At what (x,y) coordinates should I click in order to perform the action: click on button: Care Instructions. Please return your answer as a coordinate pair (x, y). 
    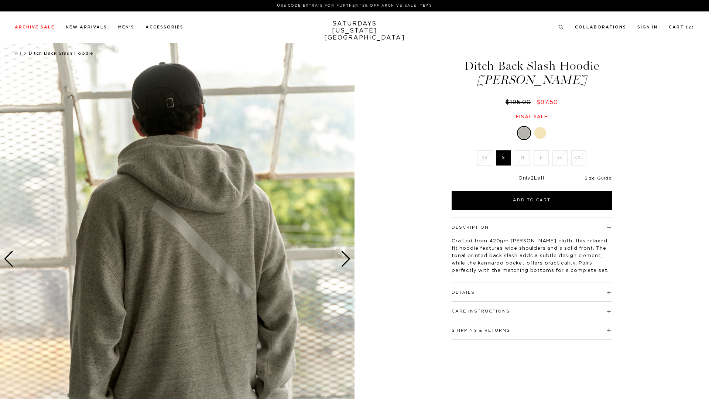
    Looking at the image, I should click on (480, 311).